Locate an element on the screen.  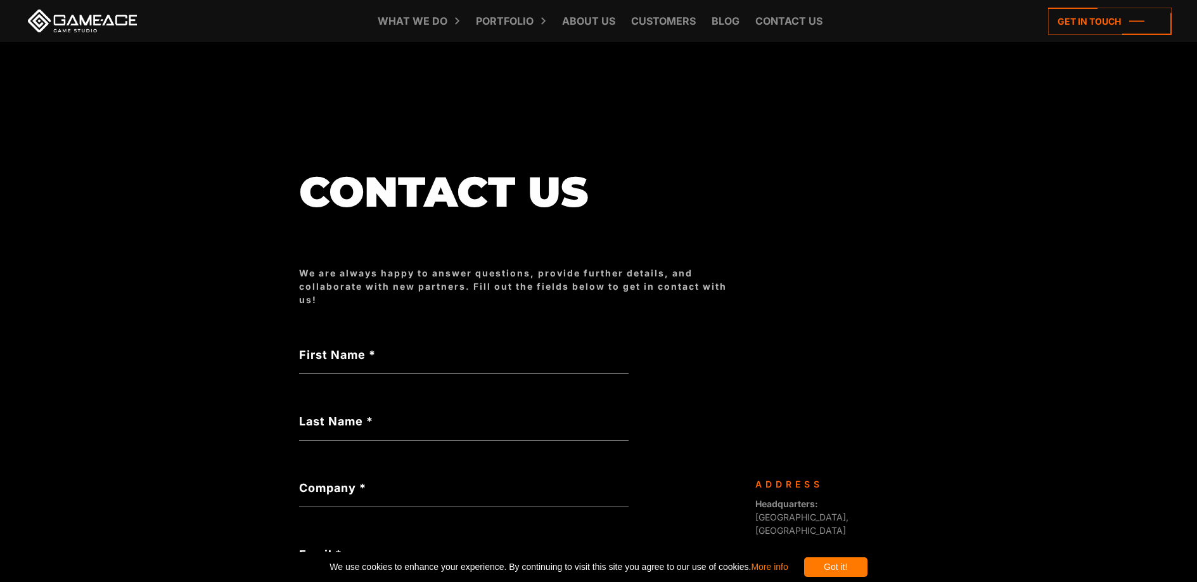
a: More info is located at coordinates (769, 566).